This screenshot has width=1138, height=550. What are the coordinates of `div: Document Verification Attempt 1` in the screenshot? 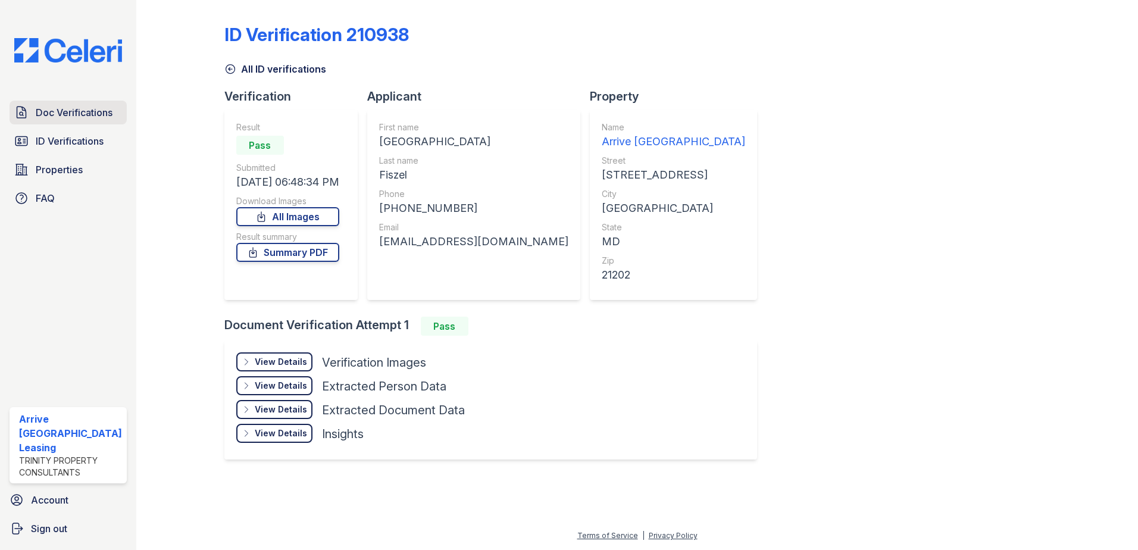 It's located at (495, 326).